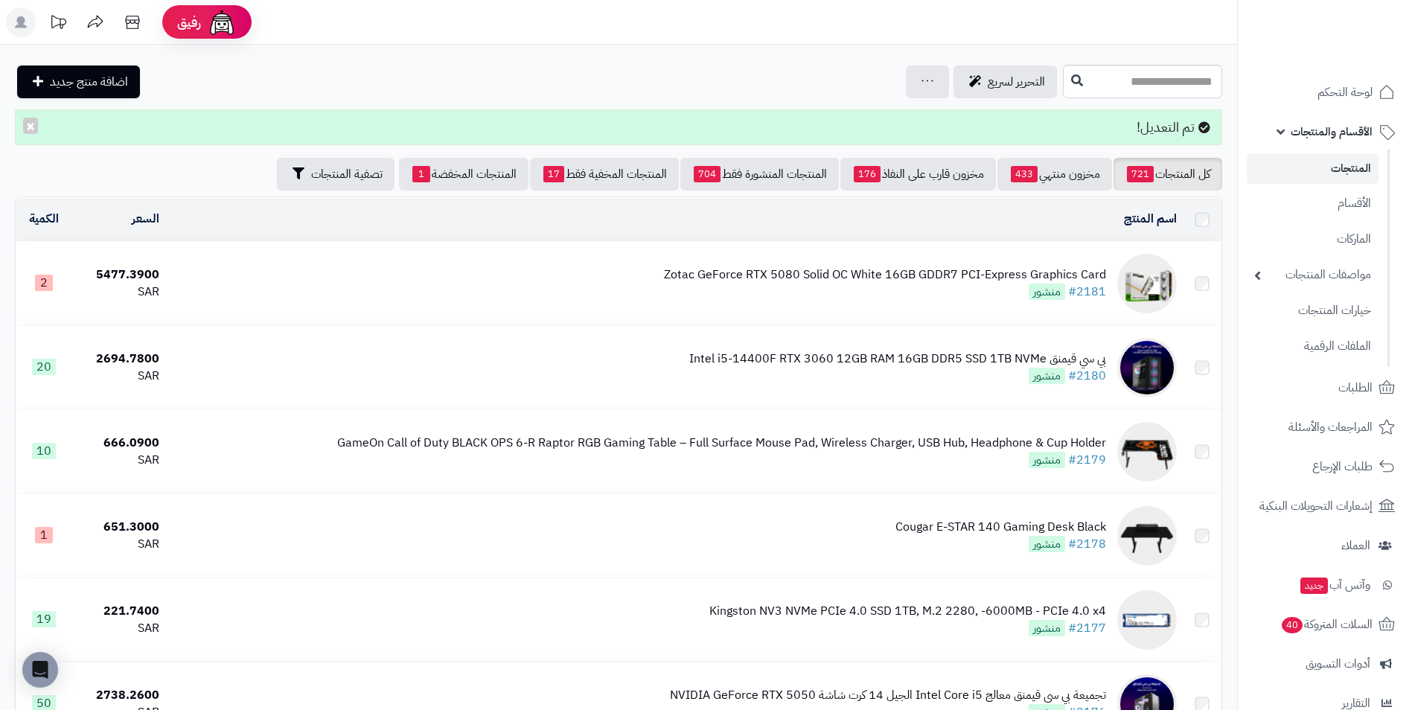 This screenshot has width=1412, height=710. What do you see at coordinates (867, 174) in the screenshot?
I see `span: 176` at bounding box center [867, 174].